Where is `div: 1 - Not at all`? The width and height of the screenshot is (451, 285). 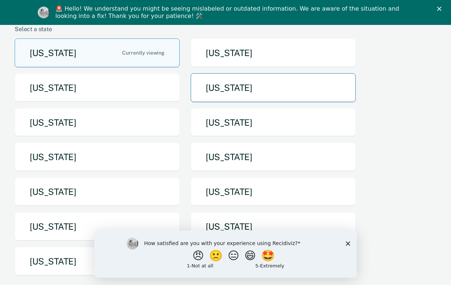 div: 1 - Not at all is located at coordinates (84, 35).